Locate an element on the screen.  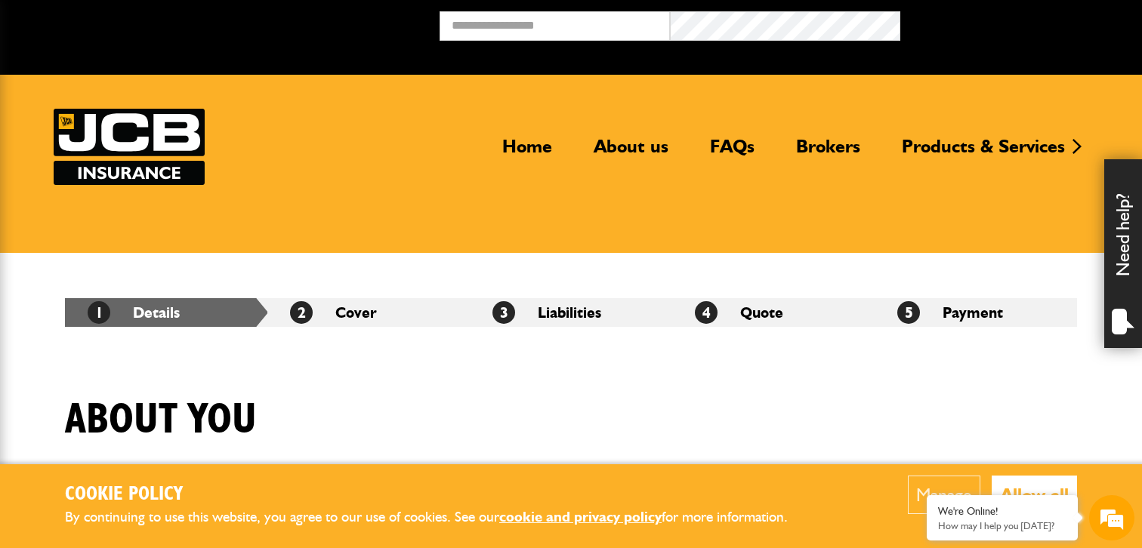
li: Cover is located at coordinates (368, 313).